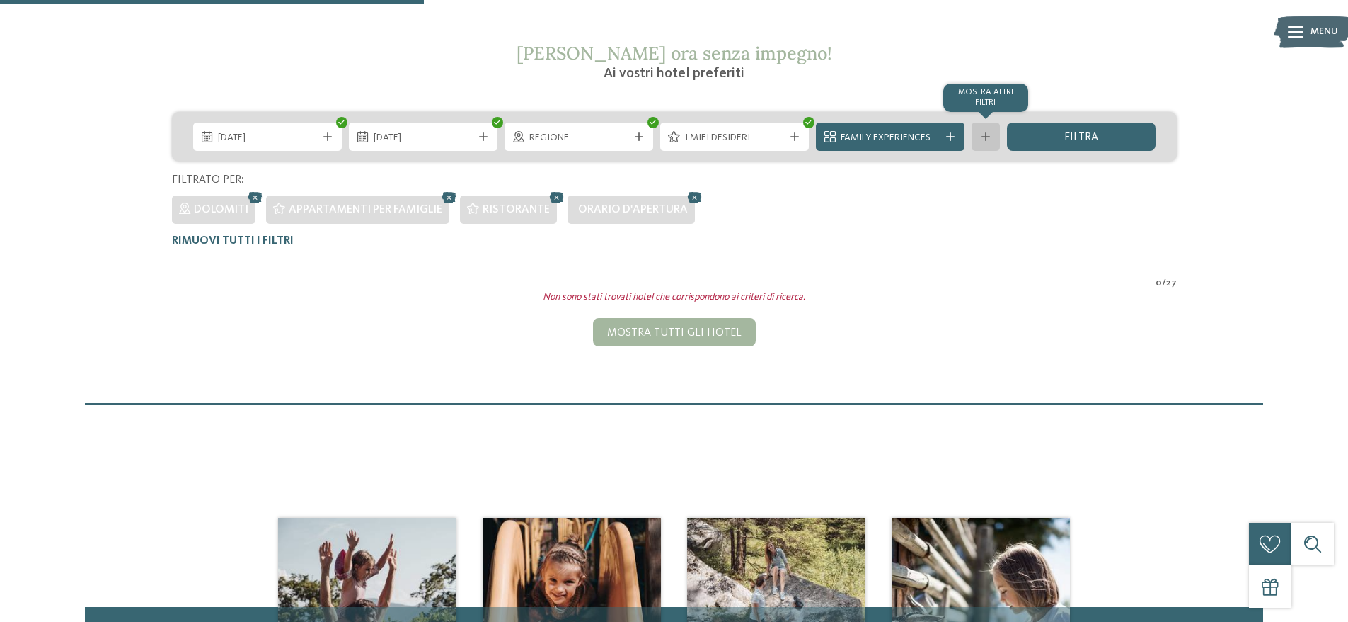 Image resolution: width=1348 pixels, height=622 pixels. I want to click on div: Non sono stati trovati hotel che corrispondono ai criteri di ricerca., so click(675, 297).